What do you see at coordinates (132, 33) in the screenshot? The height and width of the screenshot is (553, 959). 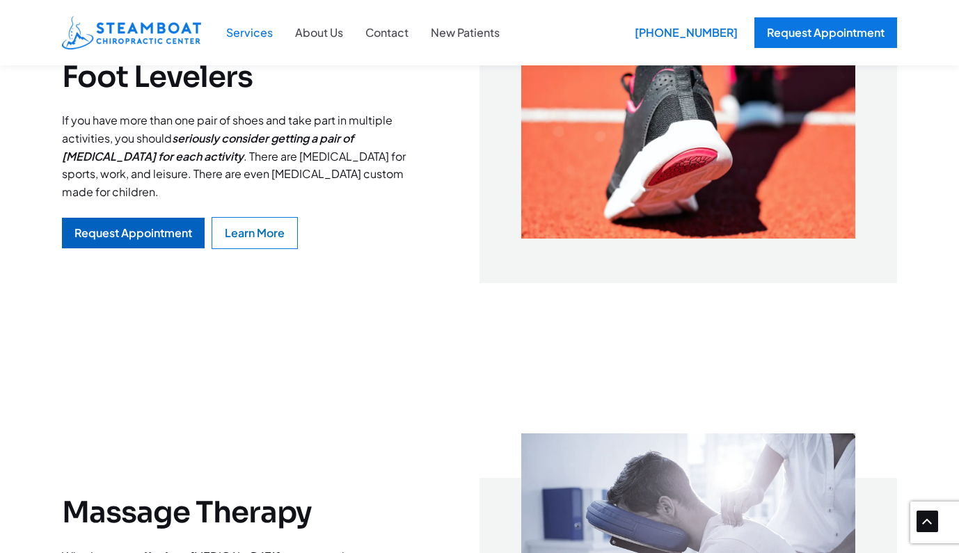 I see `img: Steamboat Chiropractic Center` at bounding box center [132, 33].